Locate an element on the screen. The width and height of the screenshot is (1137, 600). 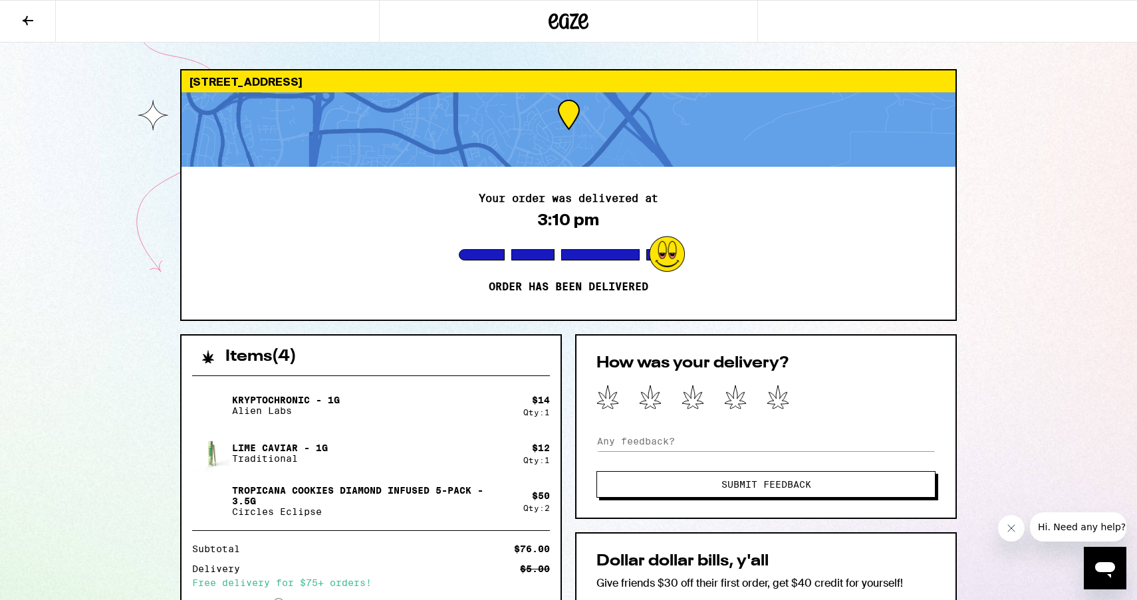
p: Order has been delivered is located at coordinates (568, 287).